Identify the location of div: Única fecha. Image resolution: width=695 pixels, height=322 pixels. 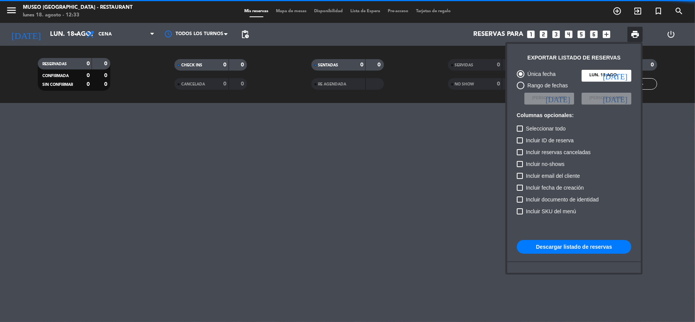
(540, 74).